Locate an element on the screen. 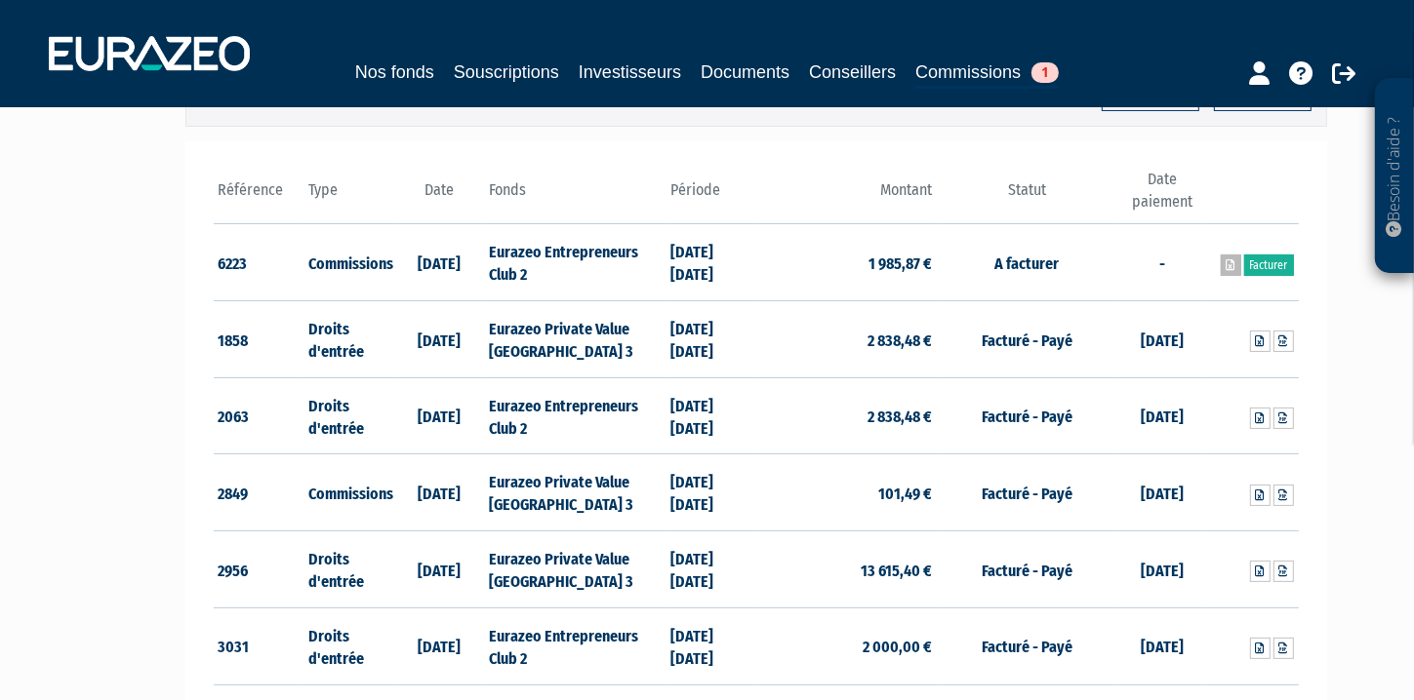 The width and height of the screenshot is (1414, 700). td: 13 615,40 € is located at coordinates (846, 570).